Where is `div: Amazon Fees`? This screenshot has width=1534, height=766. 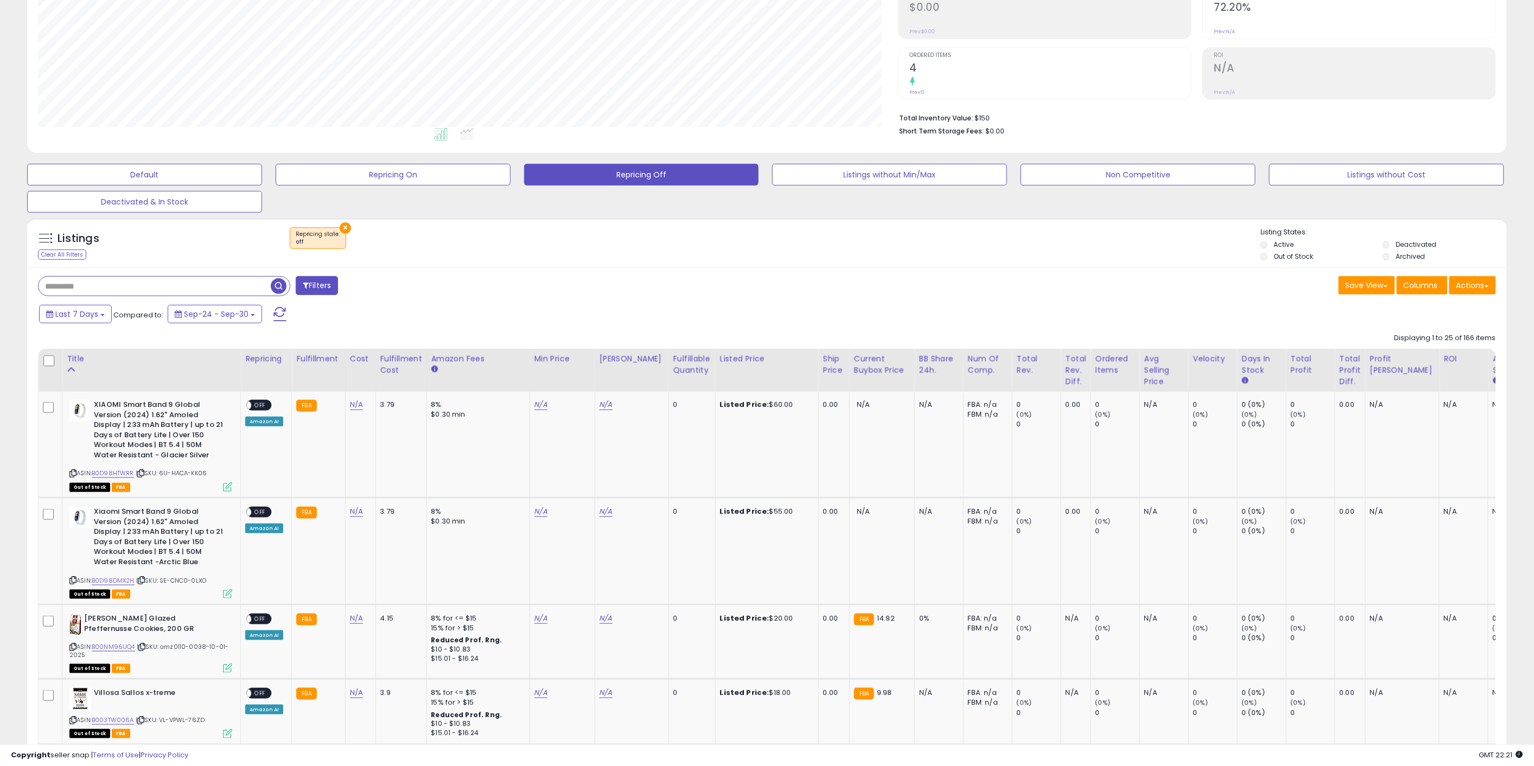 div: Amazon Fees is located at coordinates (478, 359).